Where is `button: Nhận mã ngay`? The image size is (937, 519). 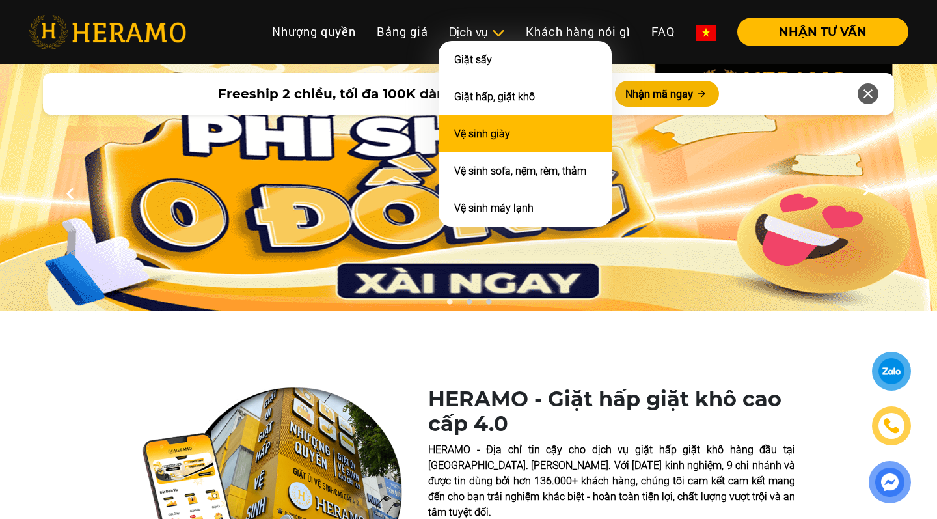
button: Nhận mã ngay is located at coordinates (667, 94).